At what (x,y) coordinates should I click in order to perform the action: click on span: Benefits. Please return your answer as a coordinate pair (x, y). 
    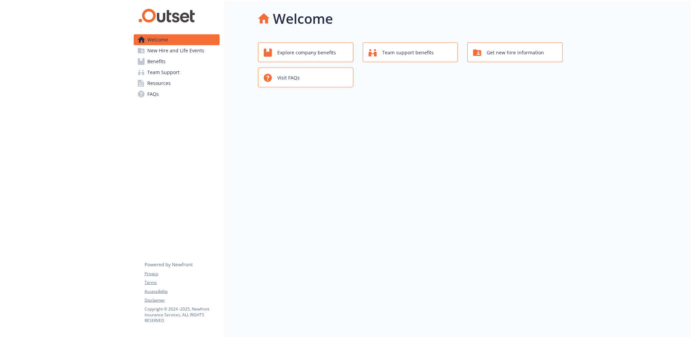
    Looking at the image, I should click on (157, 61).